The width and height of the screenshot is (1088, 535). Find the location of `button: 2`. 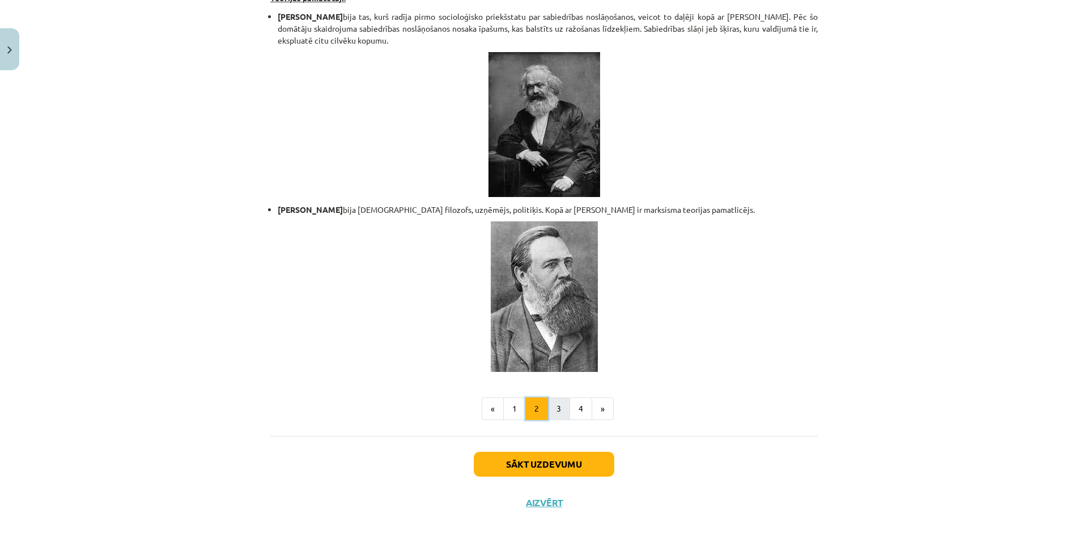

button: 2 is located at coordinates (537, 409).